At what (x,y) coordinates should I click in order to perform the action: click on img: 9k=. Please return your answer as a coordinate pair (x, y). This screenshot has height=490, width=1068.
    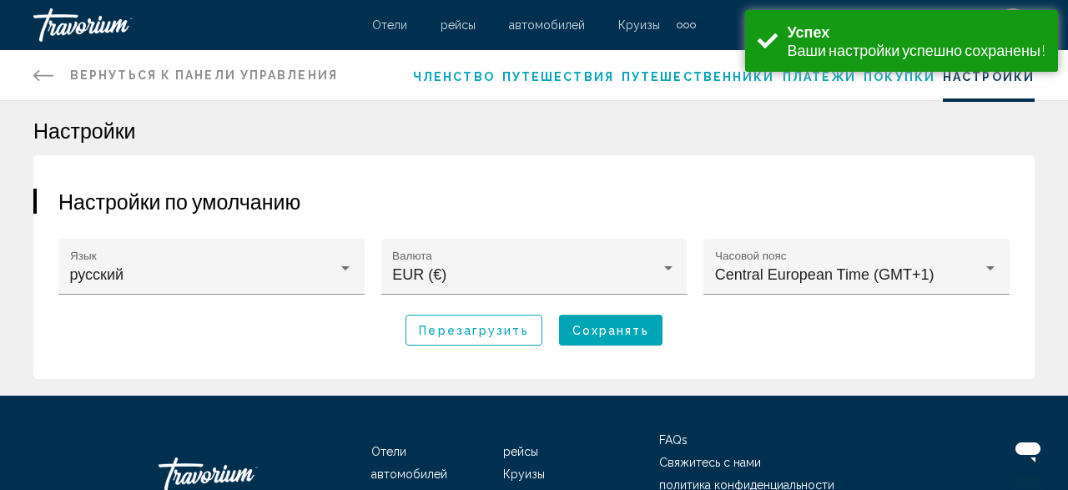
    Looking at the image, I should click on (1012, 25).